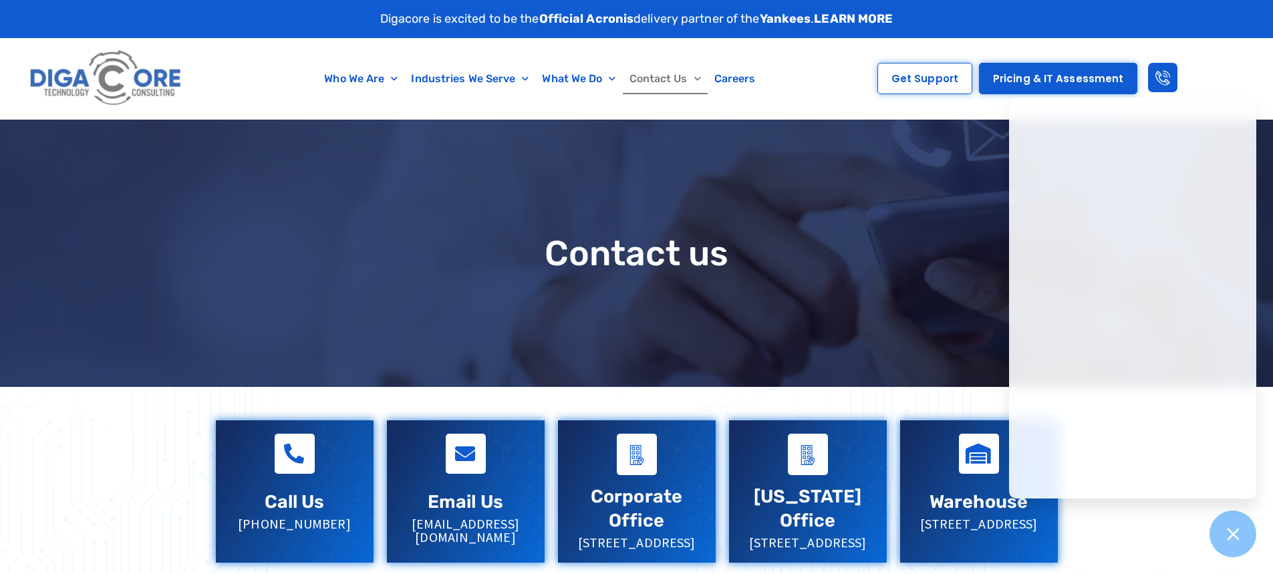  Describe the element at coordinates (925, 78) in the screenshot. I see `span: Get Support` at that location.